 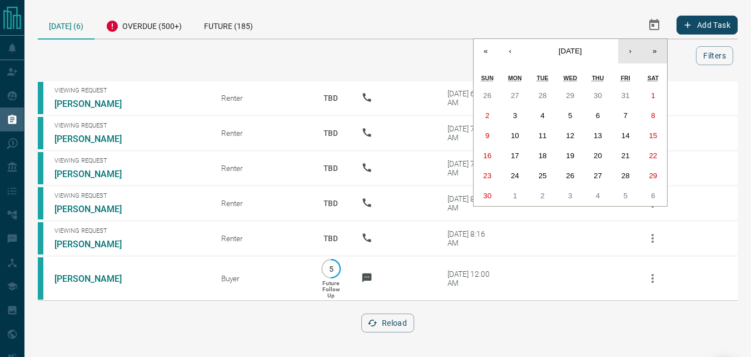 What do you see at coordinates (488, 136) in the screenshot?
I see `button: September 9, 2018` at bounding box center [488, 136].